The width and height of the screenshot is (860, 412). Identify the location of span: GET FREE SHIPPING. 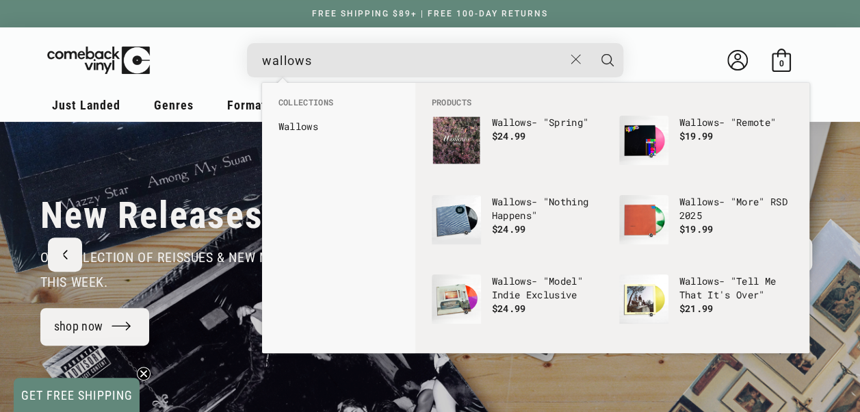
(77, 395).